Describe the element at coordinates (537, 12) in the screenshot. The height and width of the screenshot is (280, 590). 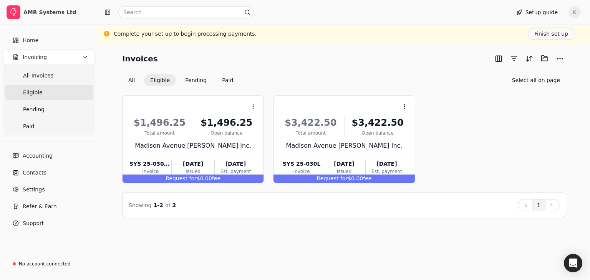
I see `button: Setup guide` at that location.